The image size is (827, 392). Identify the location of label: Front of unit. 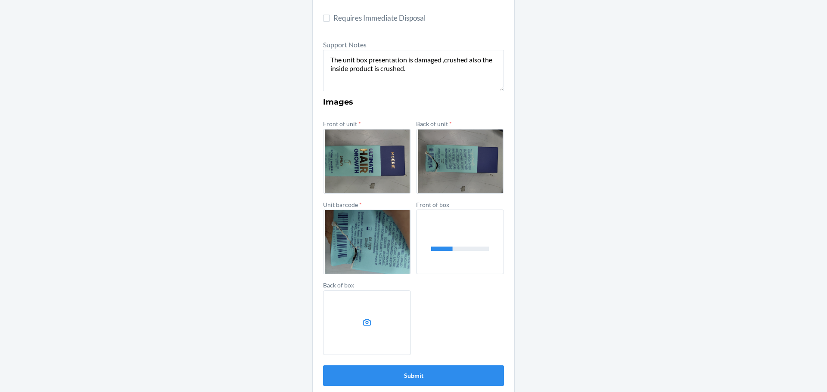
(342, 124).